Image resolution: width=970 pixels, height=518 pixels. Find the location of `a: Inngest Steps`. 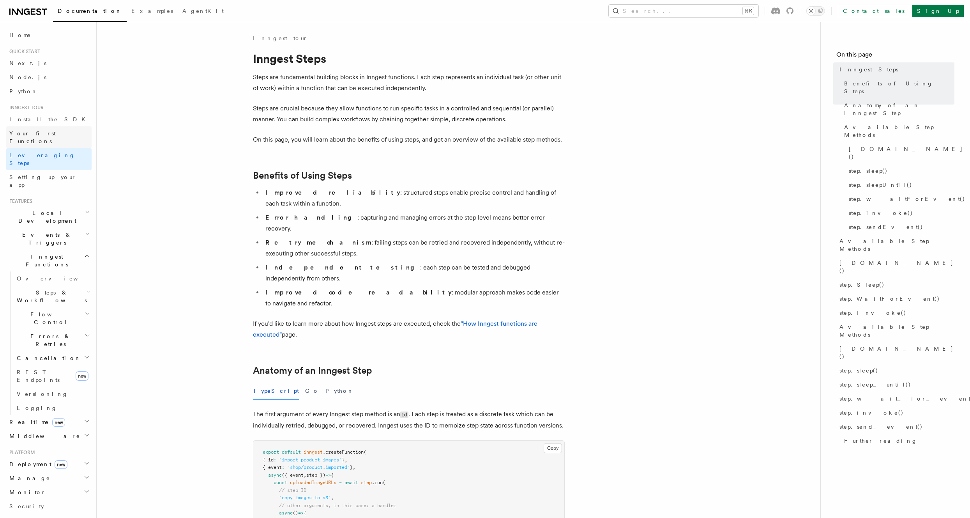

a: Inngest Steps is located at coordinates (896, 69).